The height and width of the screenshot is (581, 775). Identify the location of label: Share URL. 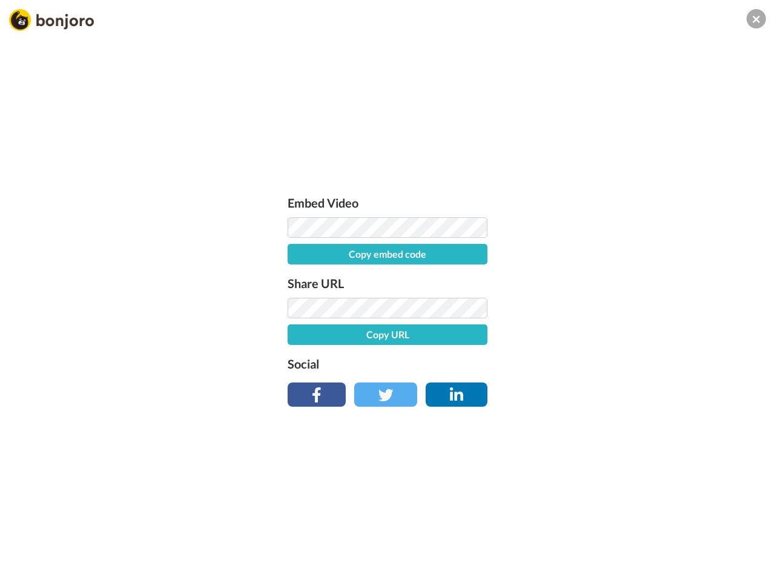
(388, 283).